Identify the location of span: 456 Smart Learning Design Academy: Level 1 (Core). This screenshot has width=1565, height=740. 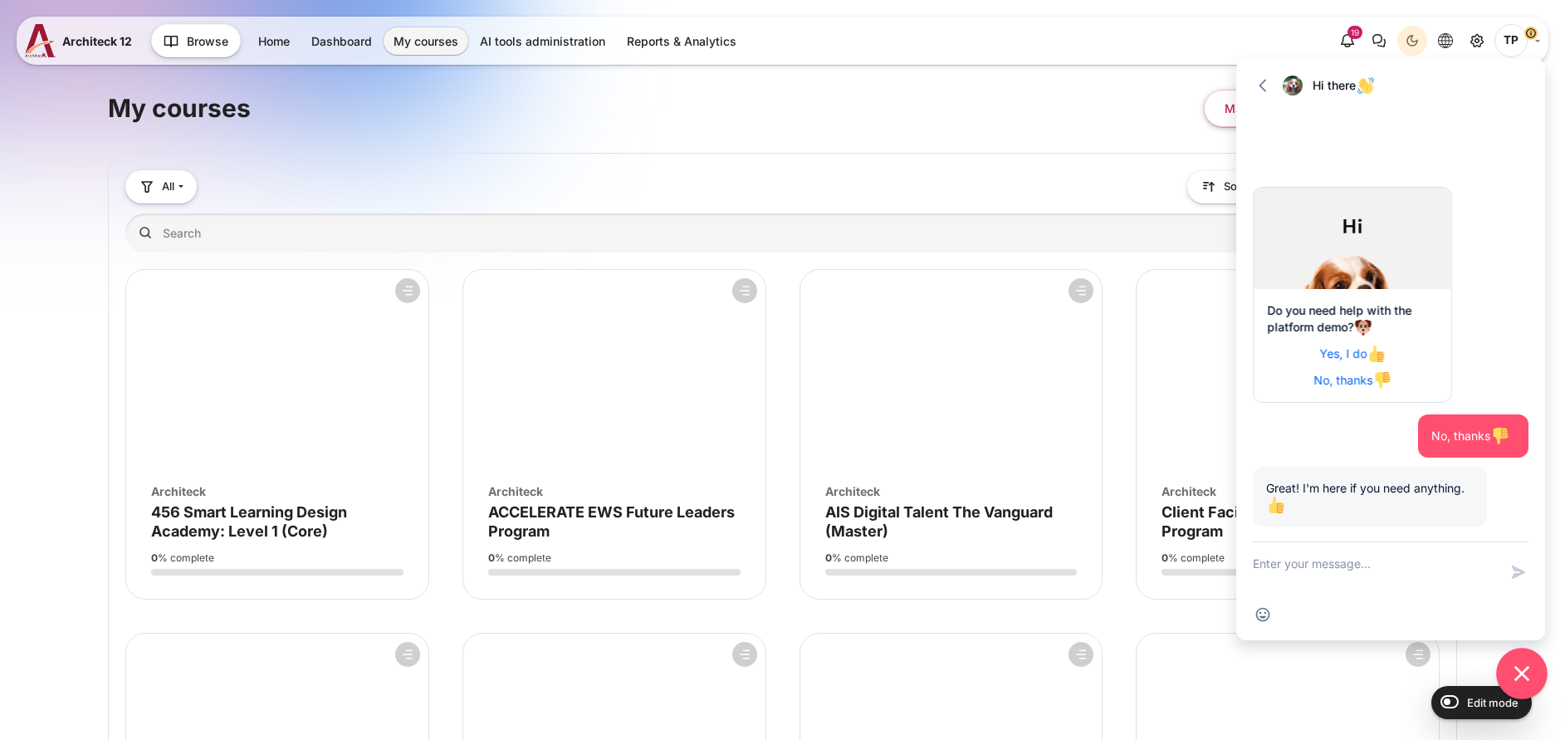
(249, 522).